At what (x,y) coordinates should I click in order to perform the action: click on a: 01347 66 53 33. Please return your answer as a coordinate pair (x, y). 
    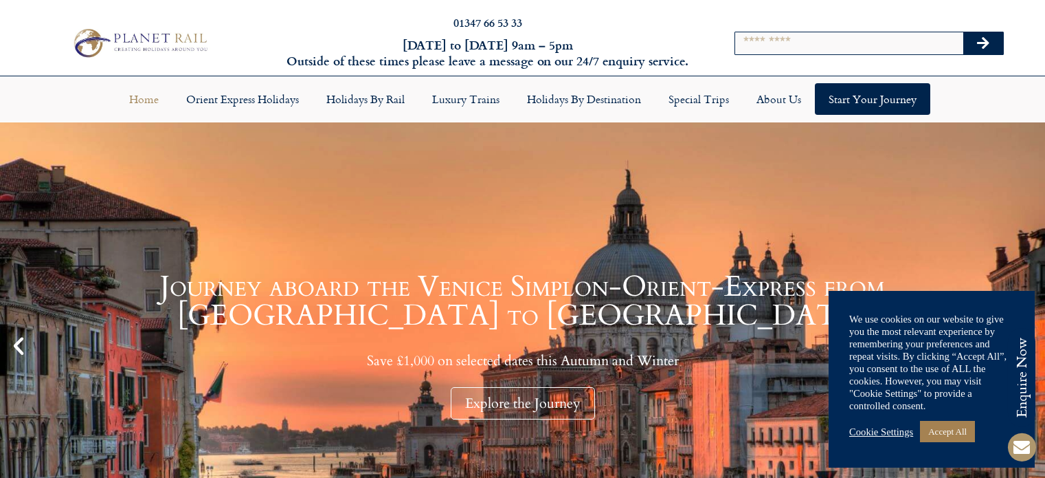
    Looking at the image, I should click on (488, 22).